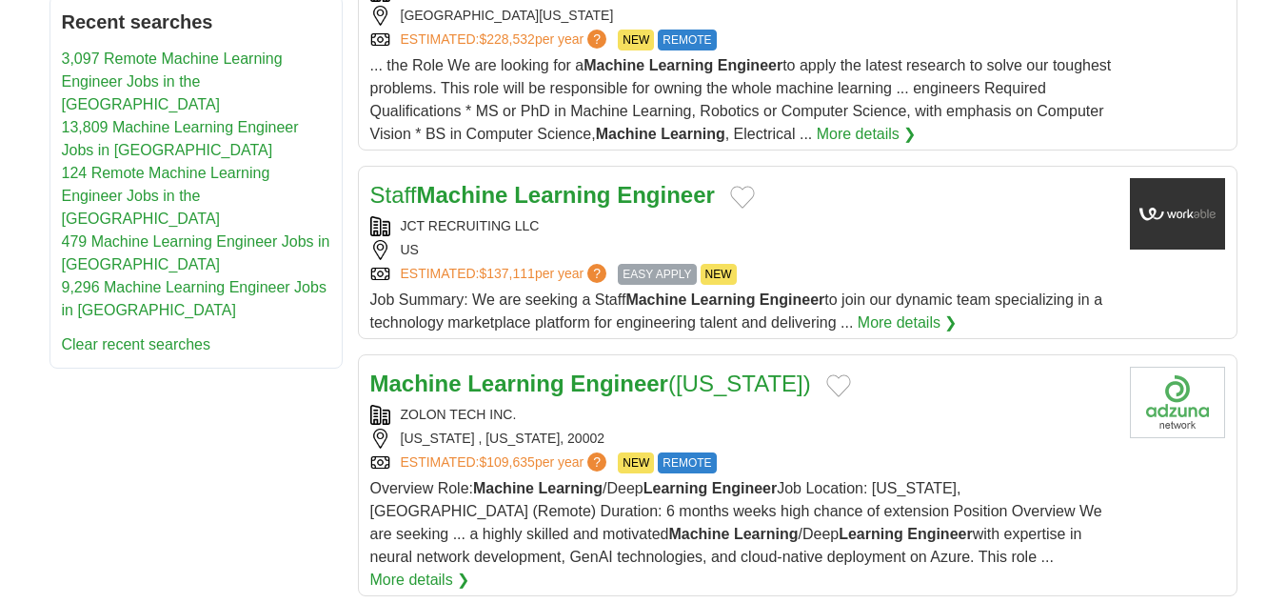  Describe the element at coordinates (136, 344) in the screenshot. I see `a: Clear recent searches` at that location.